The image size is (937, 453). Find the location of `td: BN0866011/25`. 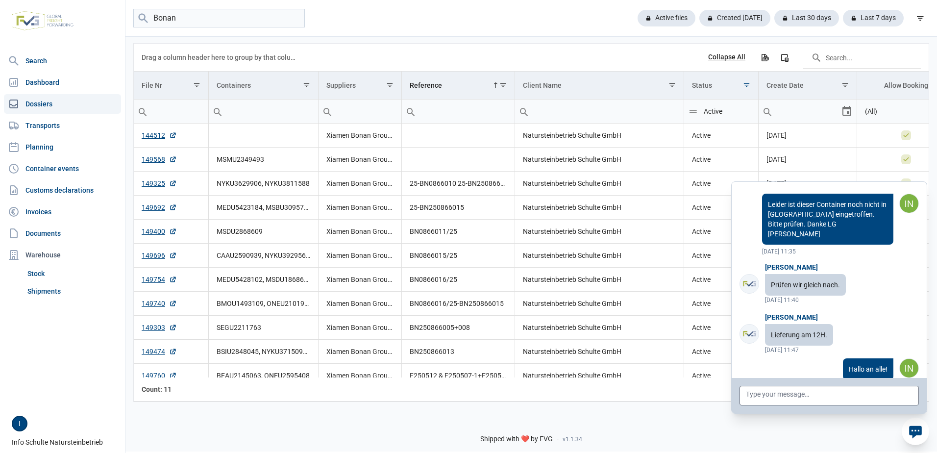

td: BN0866011/25 is located at coordinates (458, 231).